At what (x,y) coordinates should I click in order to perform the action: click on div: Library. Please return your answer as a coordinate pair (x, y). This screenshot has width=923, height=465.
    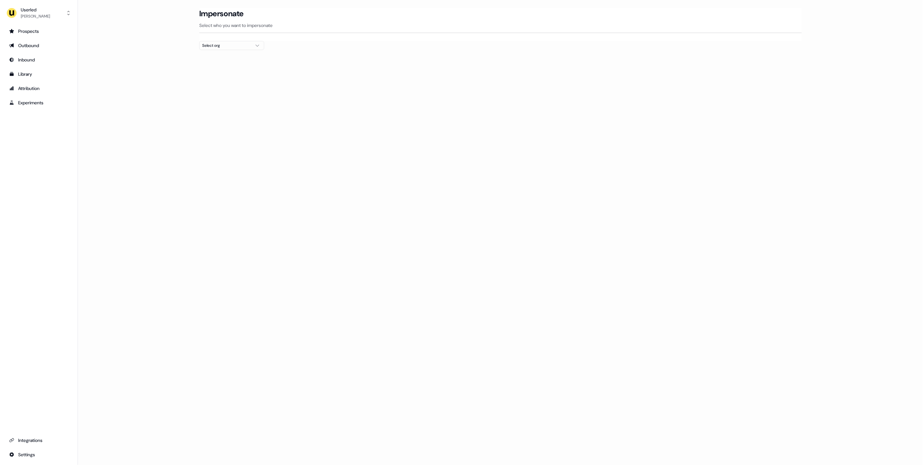
    Looking at the image, I should click on (39, 74).